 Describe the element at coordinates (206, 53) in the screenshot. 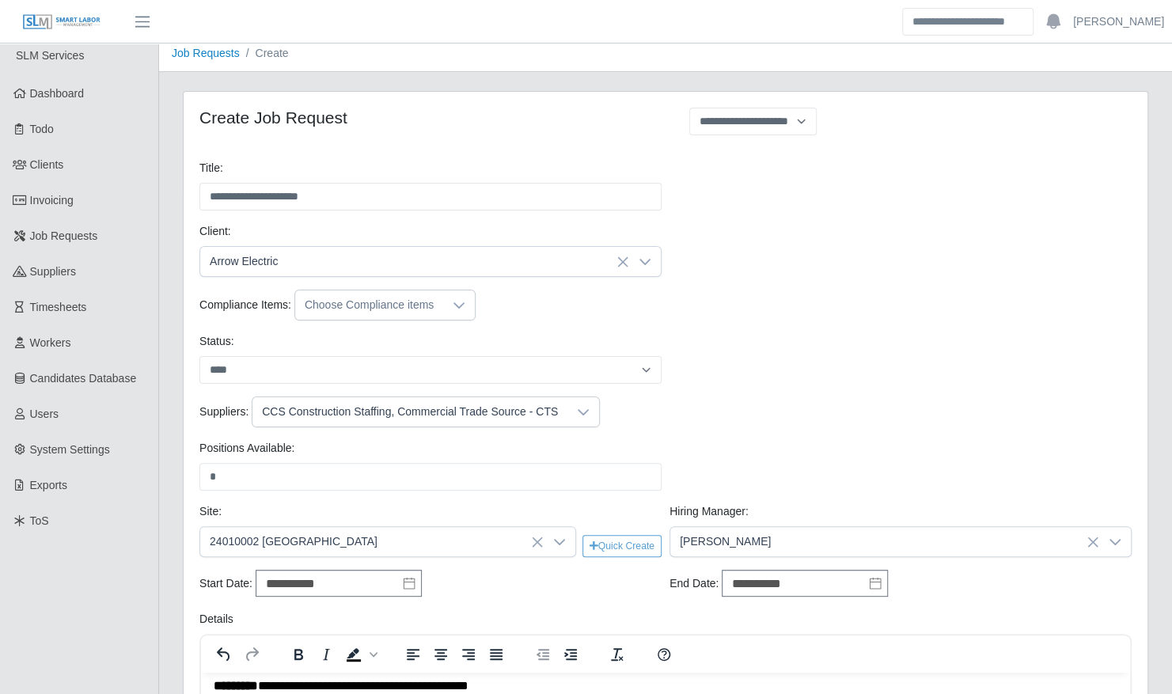

I see `a: Job Requests` at that location.